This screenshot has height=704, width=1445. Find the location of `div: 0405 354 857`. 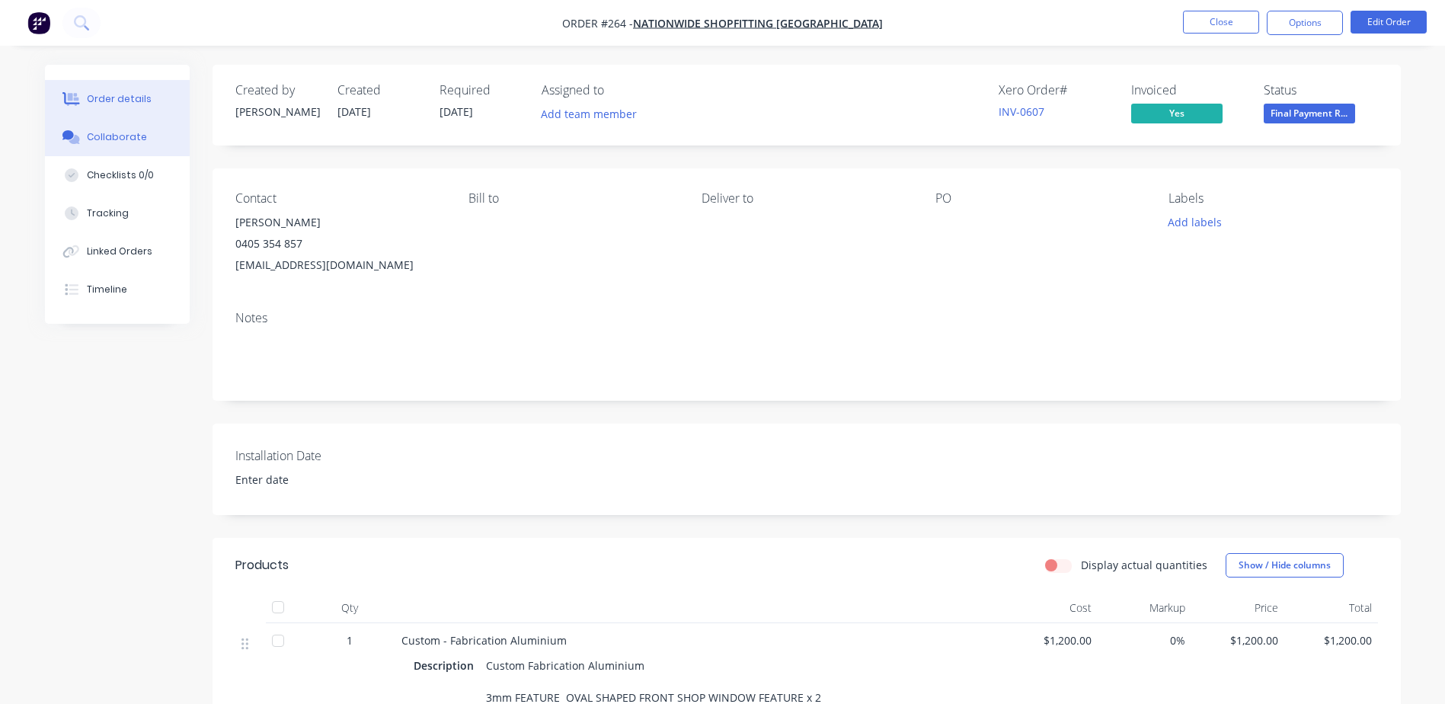

div: 0405 354 857 is located at coordinates (340, 244).